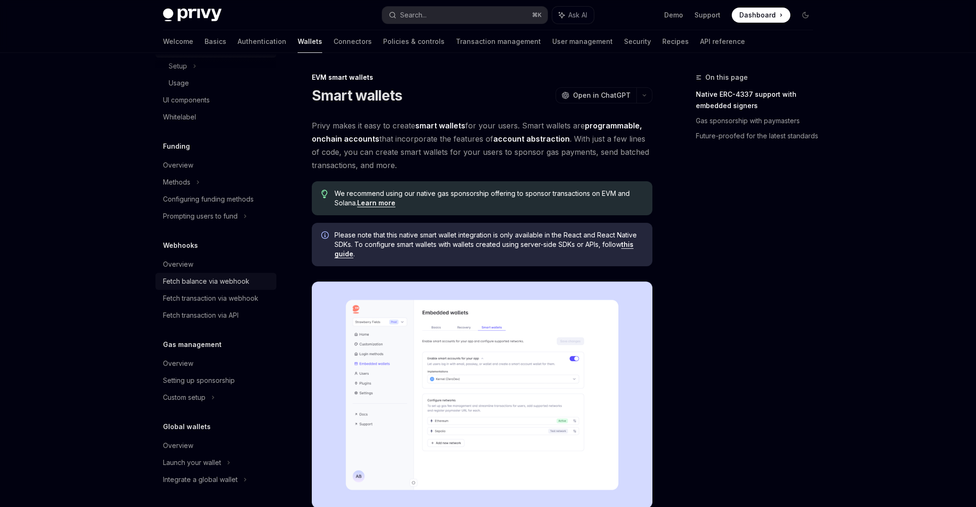 This screenshot has height=507, width=976. What do you see at coordinates (216, 316) in the screenshot?
I see `a: Fetch transaction via API` at bounding box center [216, 316].